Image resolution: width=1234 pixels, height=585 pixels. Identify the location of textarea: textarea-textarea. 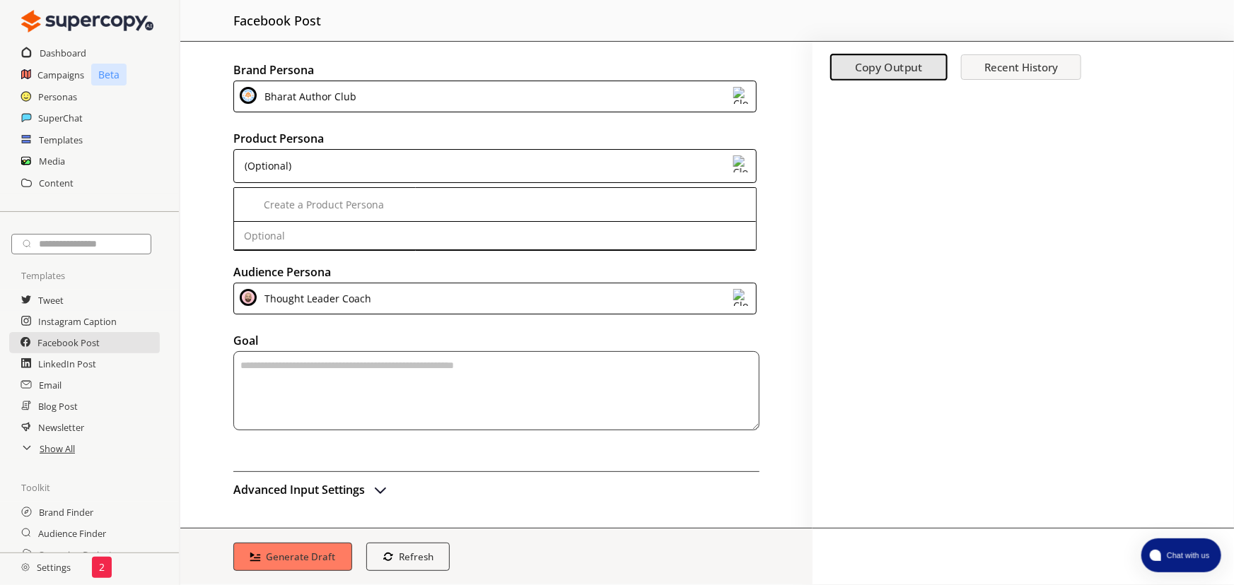
(496, 391).